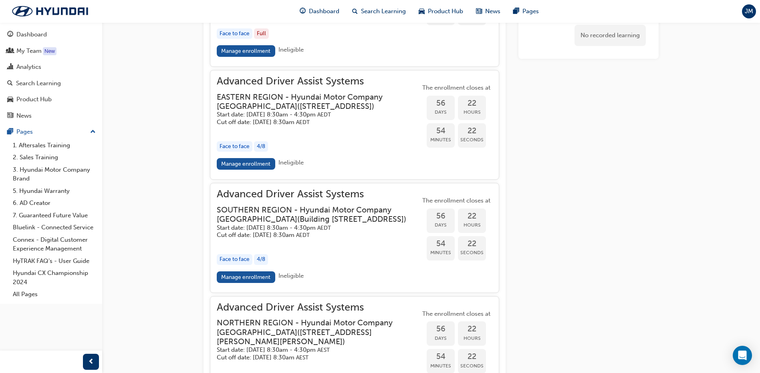 This screenshot has height=373, width=760. I want to click on a: HyTRAK FAQ's - User Guide, so click(54, 261).